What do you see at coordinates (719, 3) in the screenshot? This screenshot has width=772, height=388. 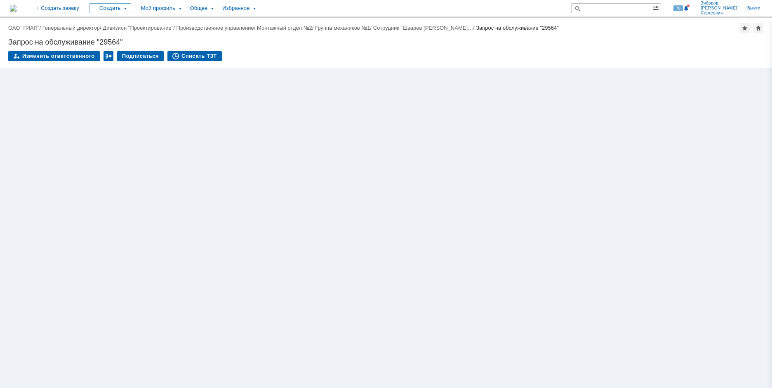 I see `span: Зиборов` at bounding box center [719, 3].